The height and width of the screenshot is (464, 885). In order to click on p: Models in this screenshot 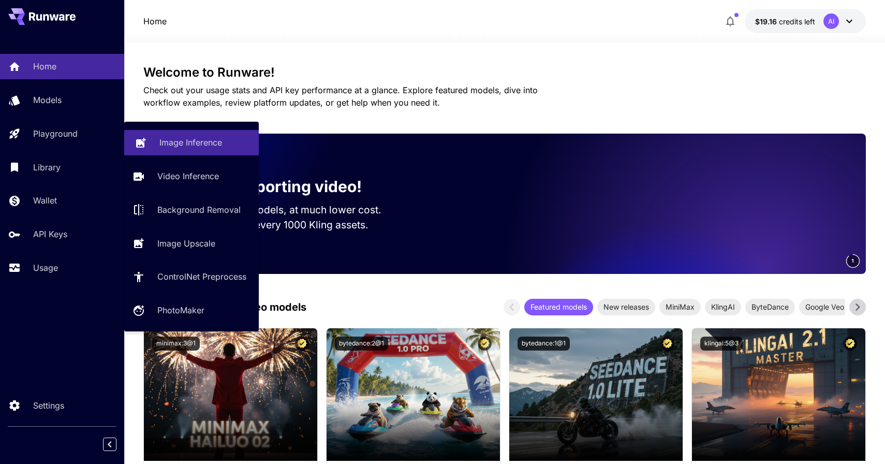, I will do `click(47, 100)`.